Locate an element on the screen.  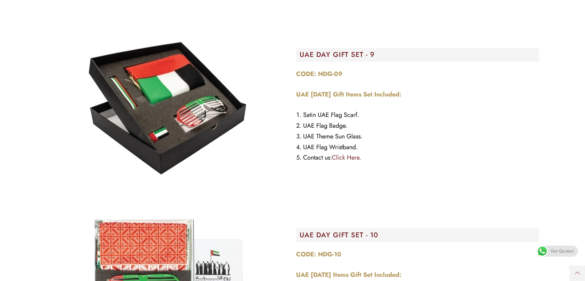
li: UAE Flag Wristband. is located at coordinates (418, 147).